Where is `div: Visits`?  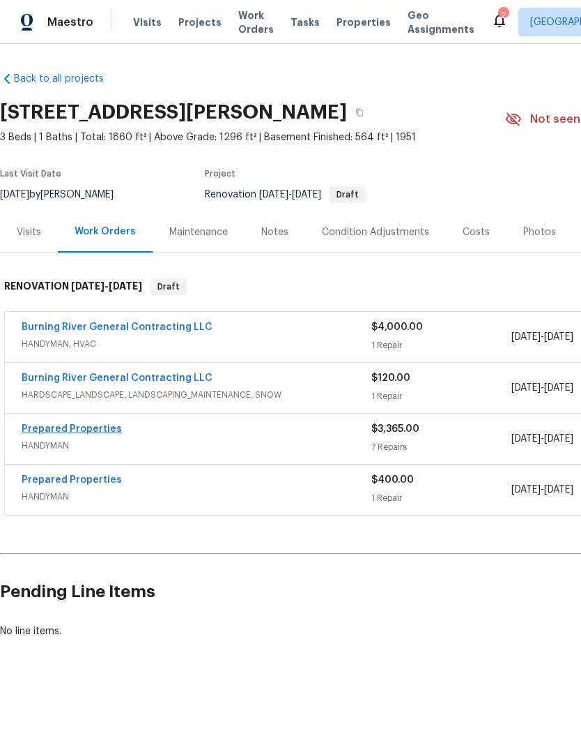 div: Visits is located at coordinates (29, 232).